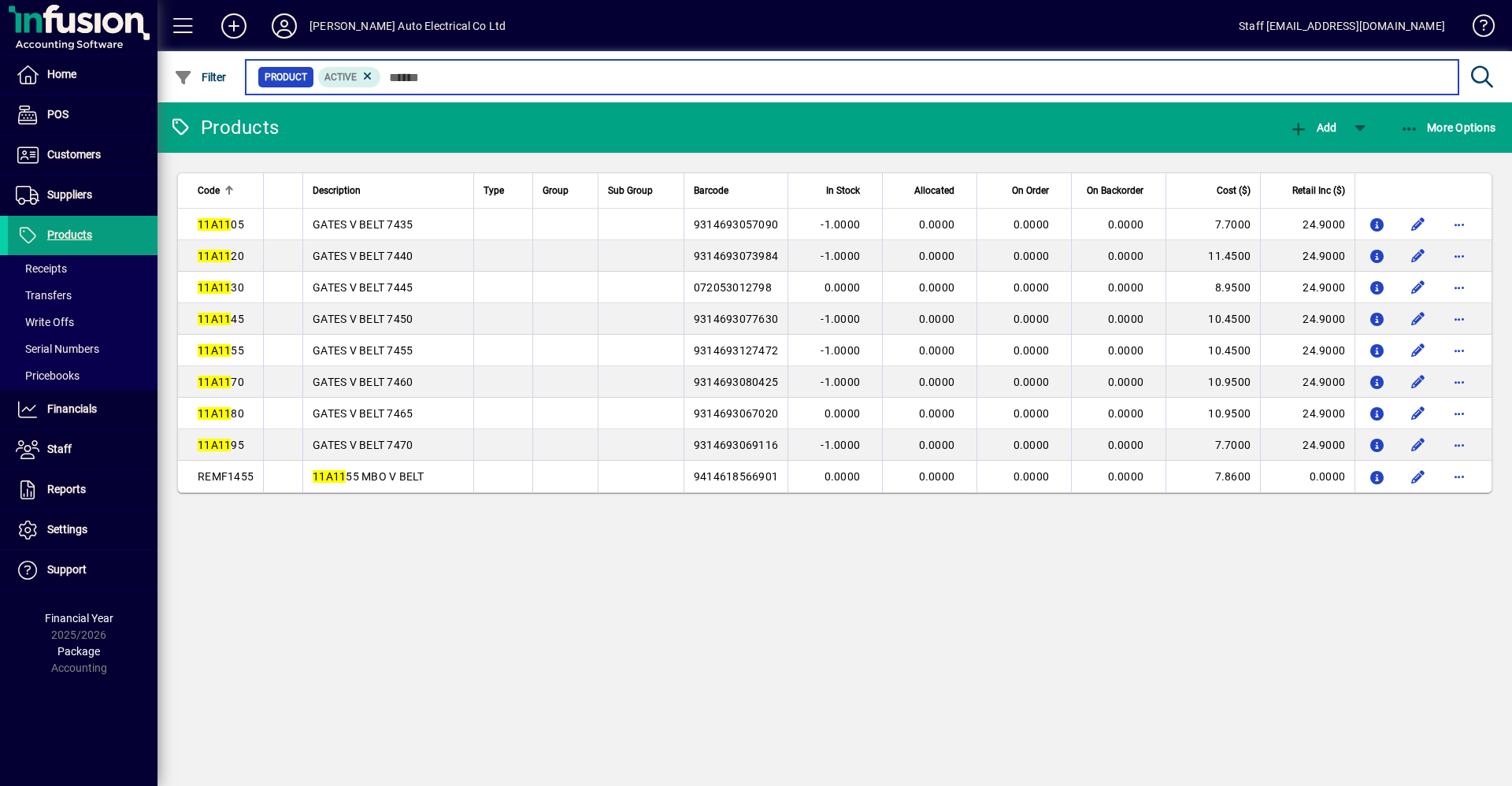 The height and width of the screenshot is (786, 1512). What do you see at coordinates (735, 351) in the screenshot?
I see `span: 9314693127472` at bounding box center [735, 351].